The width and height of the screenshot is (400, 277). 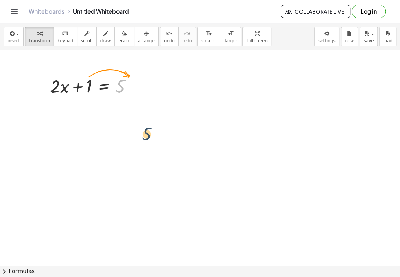 I want to click on i: redo, so click(x=187, y=34).